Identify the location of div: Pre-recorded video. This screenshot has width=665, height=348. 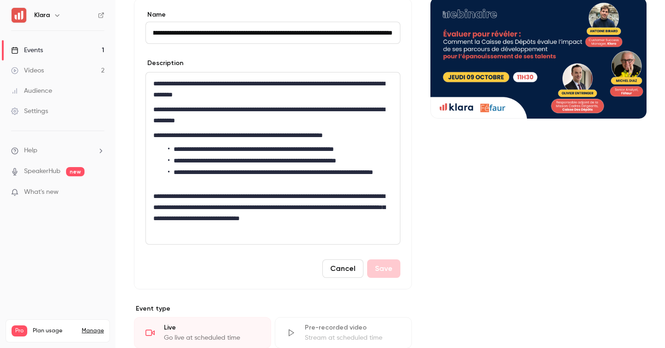
(352, 328).